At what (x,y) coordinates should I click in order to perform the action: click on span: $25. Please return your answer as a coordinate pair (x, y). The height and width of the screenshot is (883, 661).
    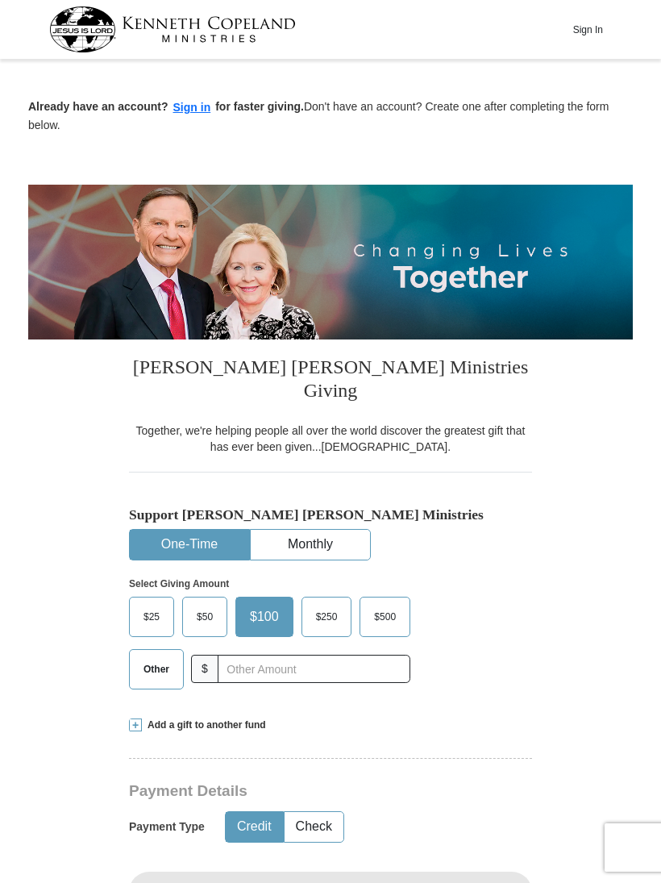
    Looking at the image, I should click on (152, 617).